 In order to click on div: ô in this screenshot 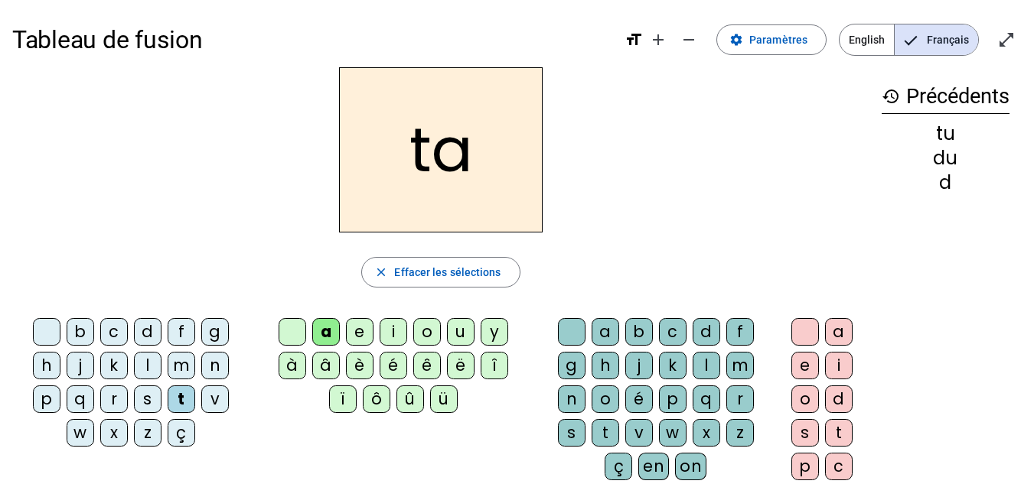, I will do `click(376, 399)`.